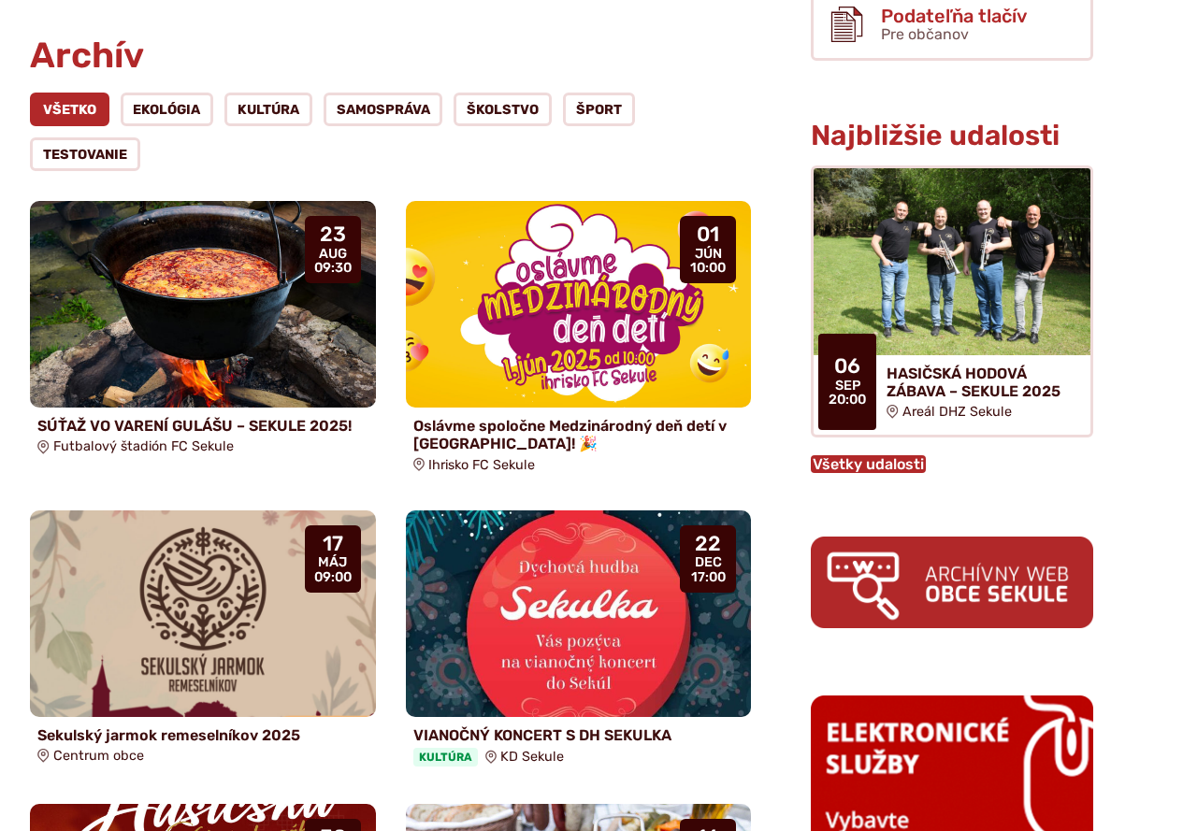 This screenshot has width=1183, height=831. What do you see at coordinates (85, 154) in the screenshot?
I see `a: Testovanie` at bounding box center [85, 154].